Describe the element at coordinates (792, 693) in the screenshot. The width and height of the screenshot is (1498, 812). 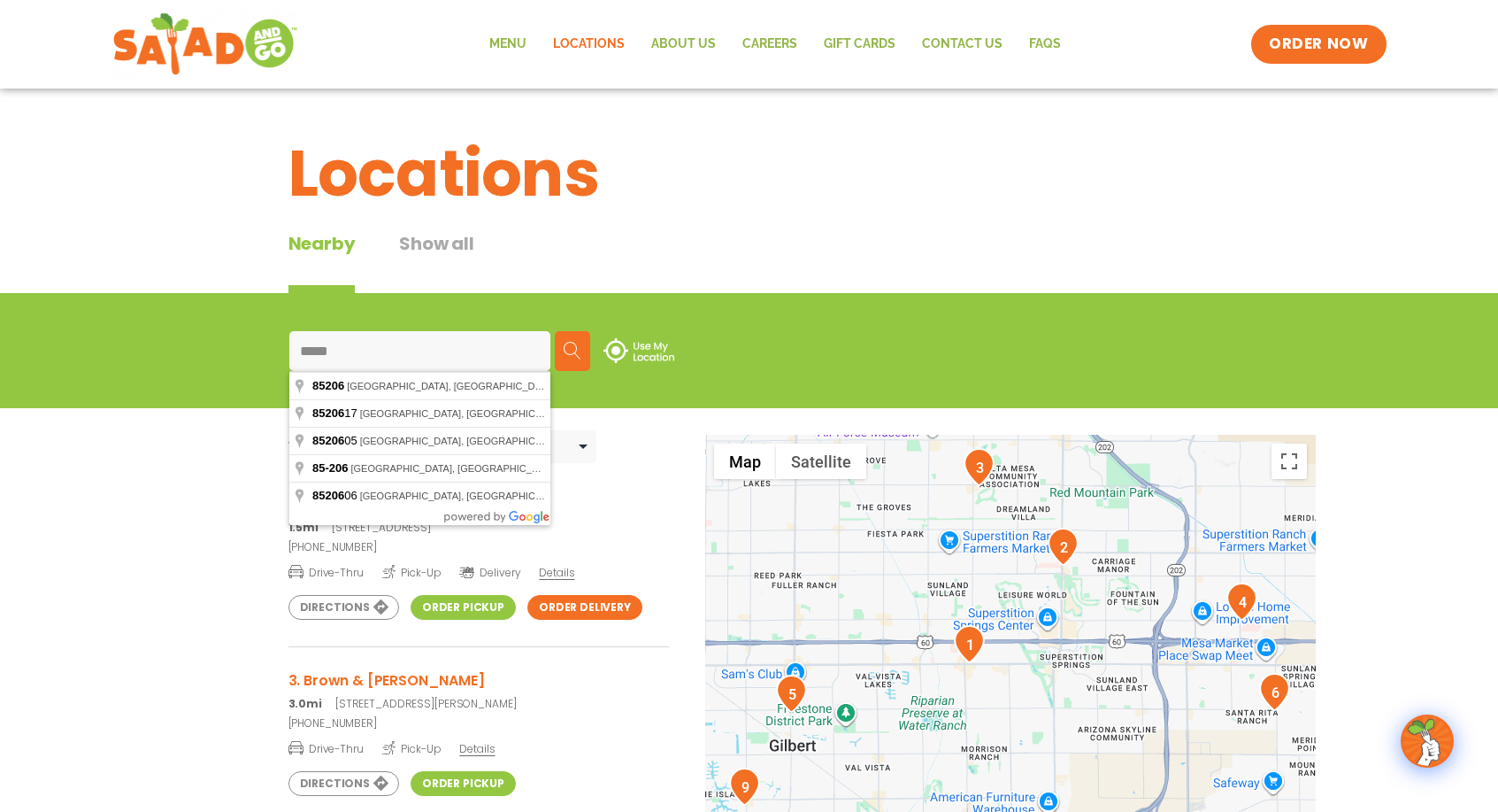
I see `div: 5` at that location.